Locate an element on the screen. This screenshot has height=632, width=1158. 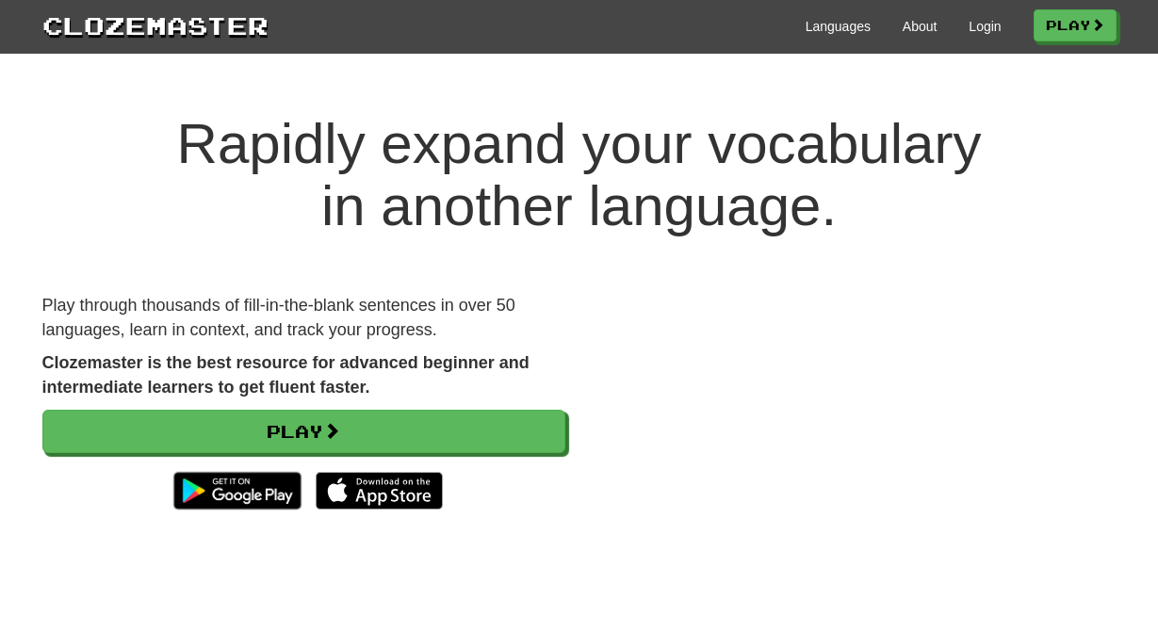
img: Get it on Google Play is located at coordinates (236, 491).